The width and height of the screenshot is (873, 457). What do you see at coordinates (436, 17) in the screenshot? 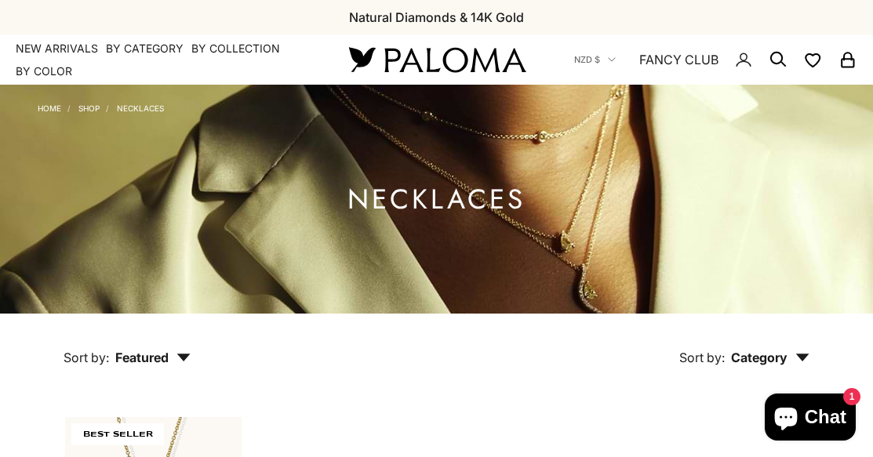
I see `p: Natural Diamonds & 14K Gold` at bounding box center [436, 17].